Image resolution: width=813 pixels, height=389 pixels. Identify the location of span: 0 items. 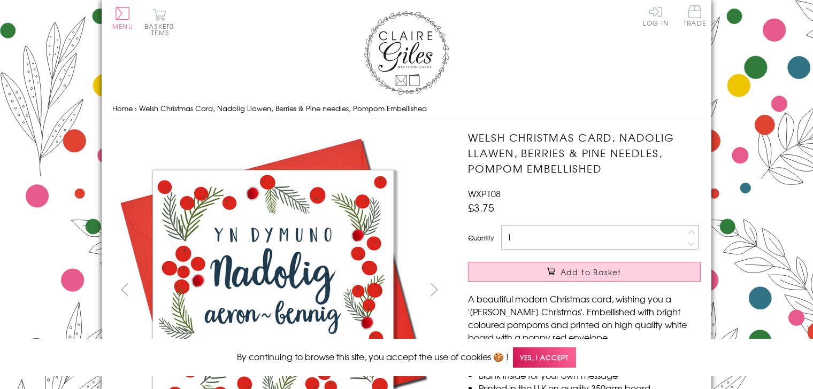
(161, 29).